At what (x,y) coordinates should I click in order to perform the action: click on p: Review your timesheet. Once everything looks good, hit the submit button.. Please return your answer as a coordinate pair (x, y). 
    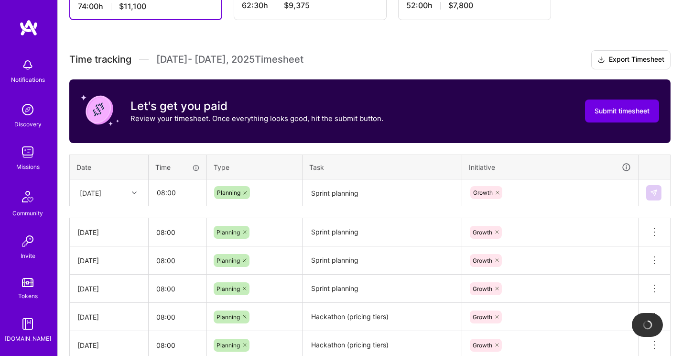
    Looking at the image, I should click on (257, 118).